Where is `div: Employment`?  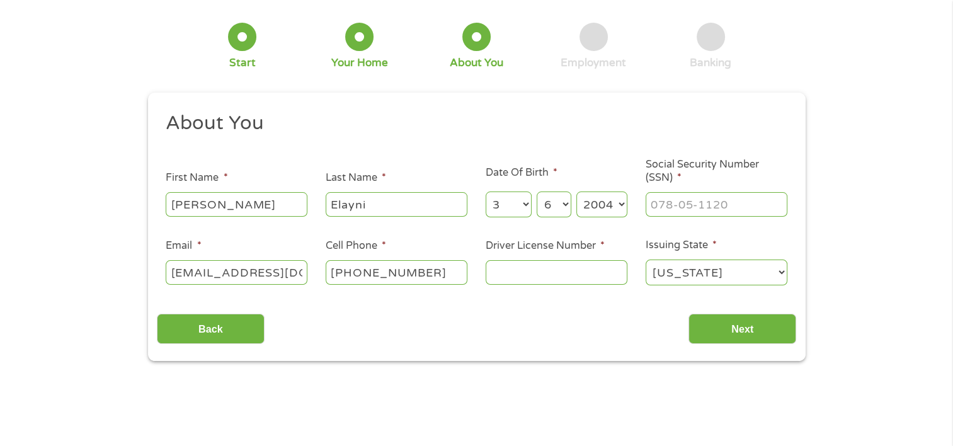
div: Employment is located at coordinates (593, 63).